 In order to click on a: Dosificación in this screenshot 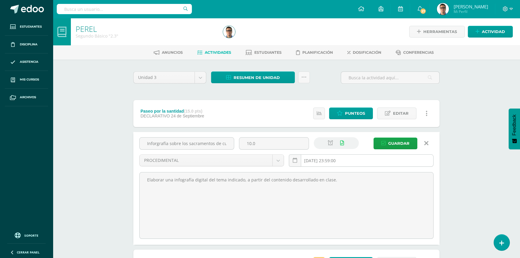, I will do `click(364, 53)`.